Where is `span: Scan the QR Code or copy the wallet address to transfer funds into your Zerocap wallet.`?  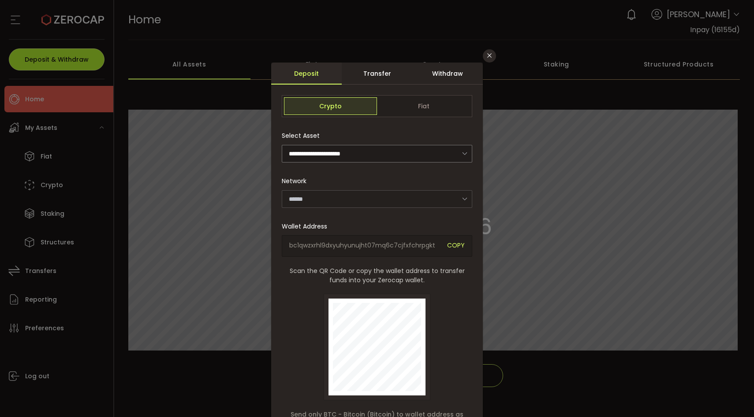 span: Scan the QR Code or copy the wallet address to transfer funds into your Zerocap wallet. is located at coordinates (377, 276).